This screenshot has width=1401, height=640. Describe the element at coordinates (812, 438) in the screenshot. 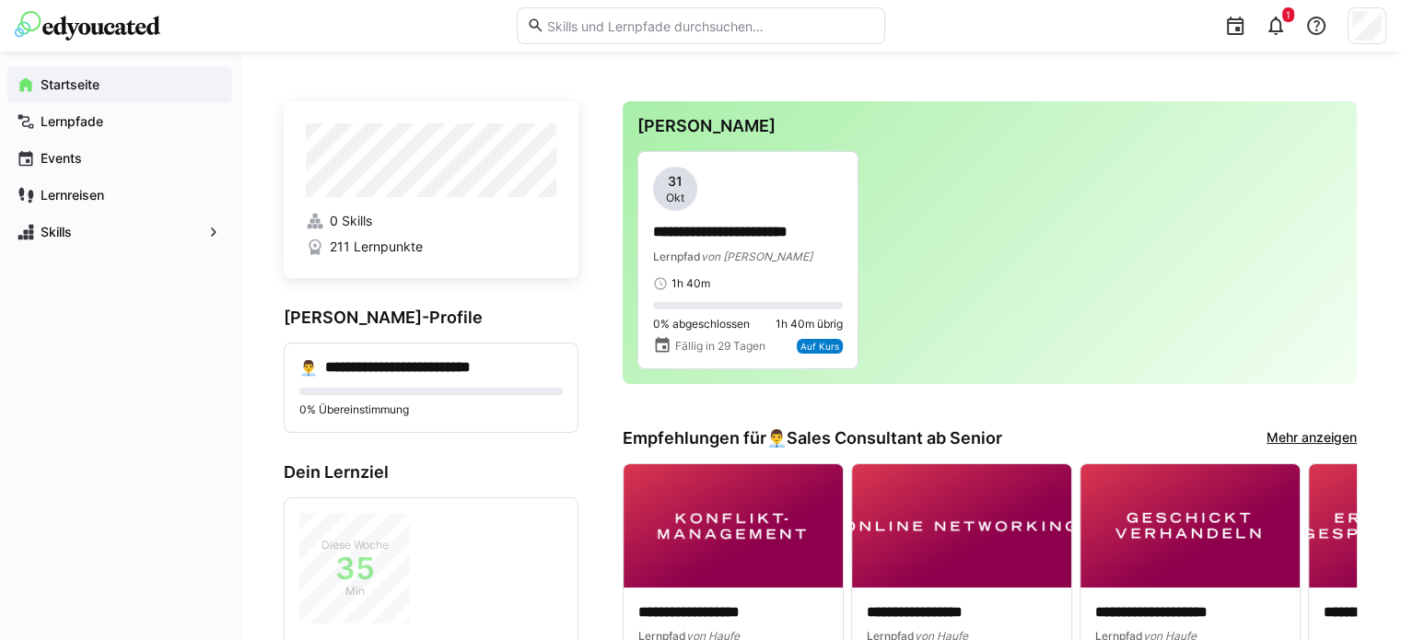

I see `h3: Empfehlungen für` at that location.